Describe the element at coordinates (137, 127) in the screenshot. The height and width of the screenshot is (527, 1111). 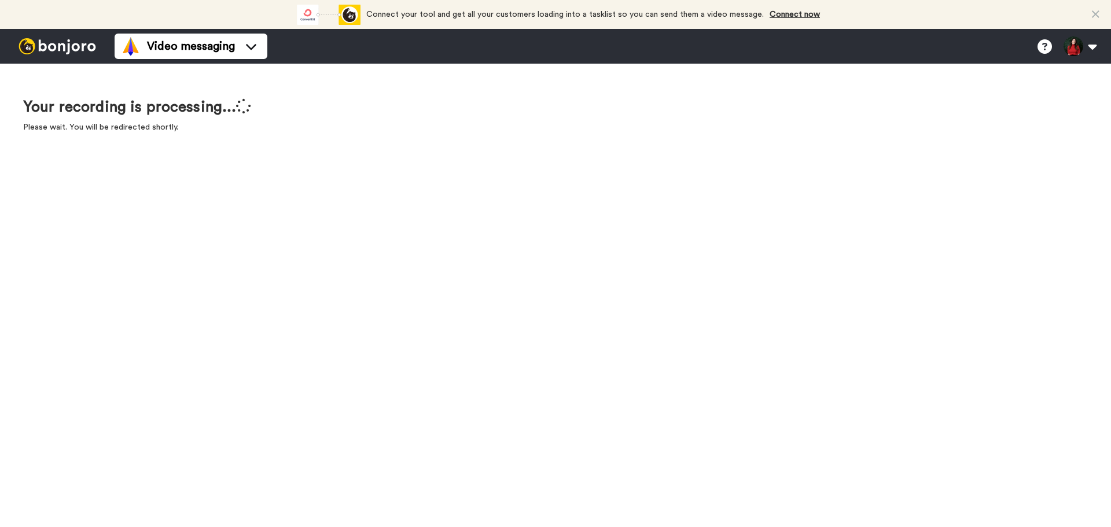
I see `p: Please wait. You will be redirected shortly.` at that location.